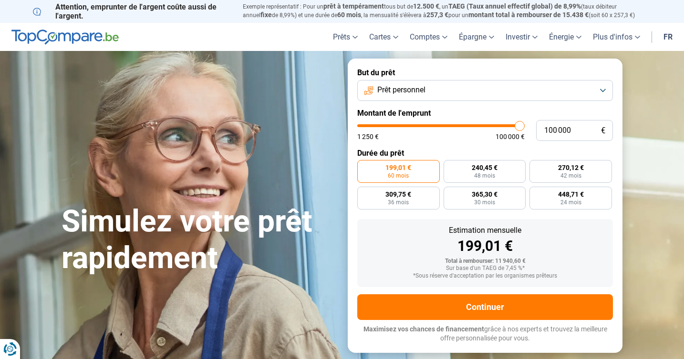  I want to click on p: Exemple représentatif : Pour un tous but de , un (taux débiteur annuel de 8,99%) et une durée de ..., so click(447, 11).